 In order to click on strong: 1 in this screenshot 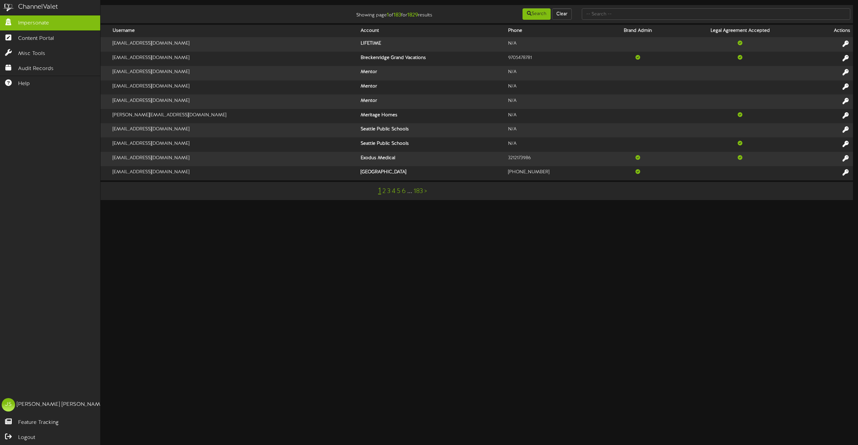, I will do `click(388, 15)`.